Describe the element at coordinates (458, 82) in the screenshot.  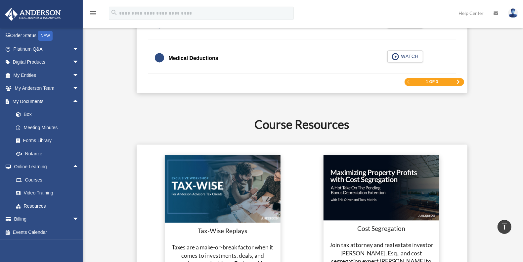
I see `a: Next Page` at that location.